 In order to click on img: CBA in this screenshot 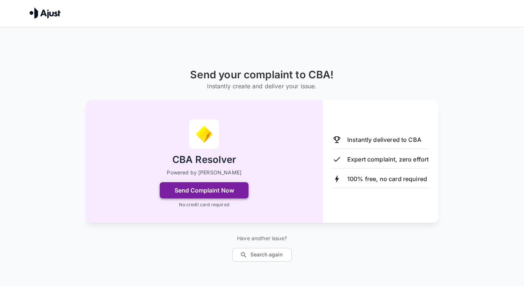, I will do `click(204, 134)`.